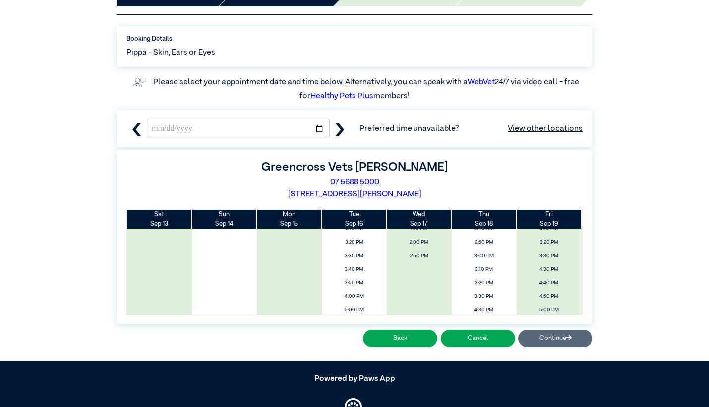 This screenshot has height=407, width=709. I want to click on label: Booking Details, so click(355, 39).